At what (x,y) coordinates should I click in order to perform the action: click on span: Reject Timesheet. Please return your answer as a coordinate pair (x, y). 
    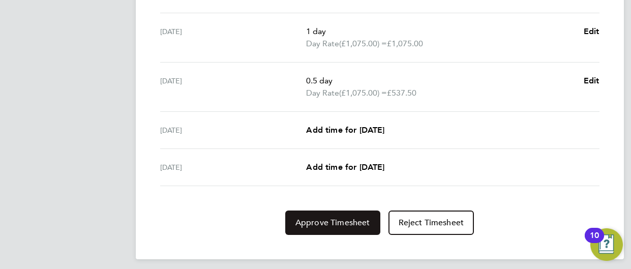
    Looking at the image, I should click on (431, 223).